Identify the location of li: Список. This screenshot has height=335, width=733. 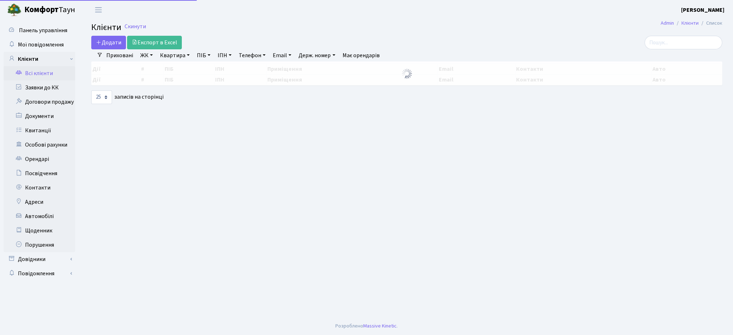
(711, 23).